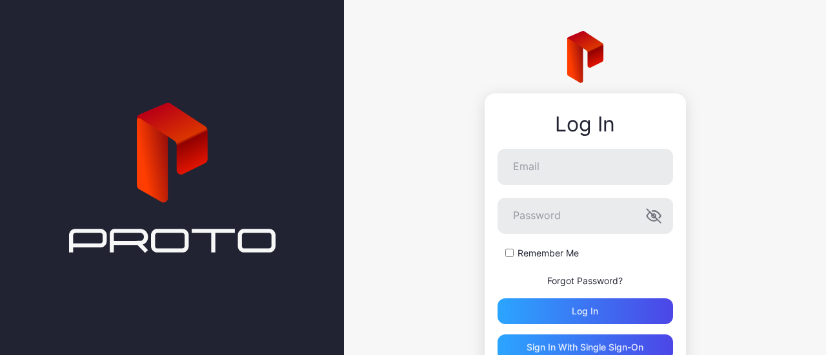 Image resolution: width=826 pixels, height=355 pixels. Describe the element at coordinates (585, 216) in the screenshot. I see `input: Password` at that location.